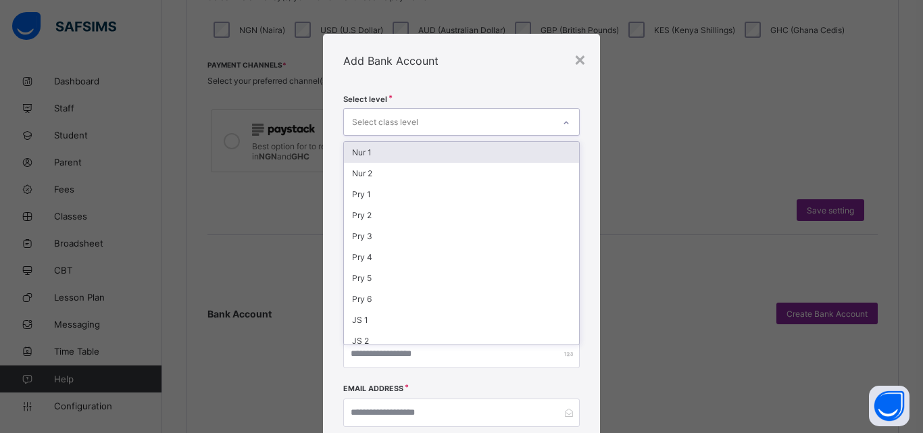 This screenshot has height=433, width=923. I want to click on div: JS 1, so click(462, 320).